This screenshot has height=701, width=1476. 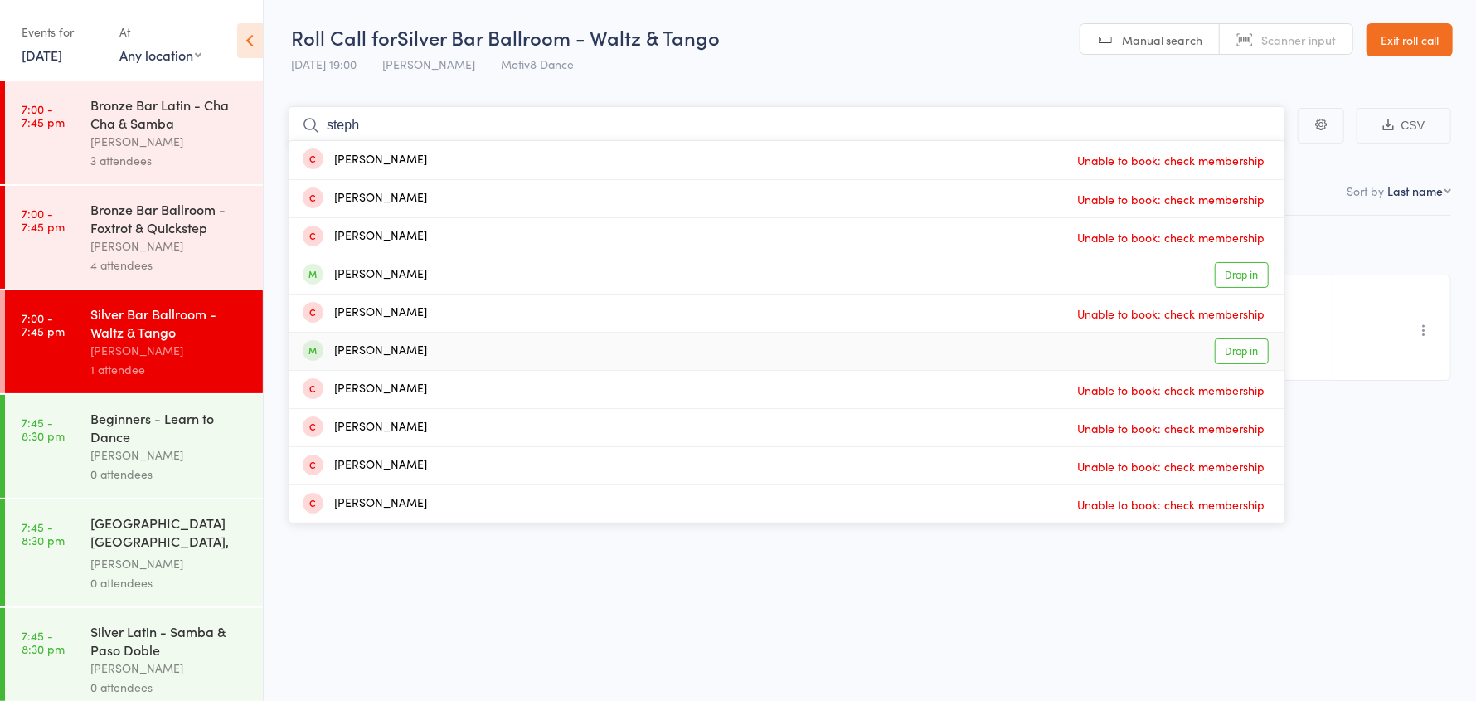 What do you see at coordinates (169, 160) in the screenshot?
I see `div: 3 attendees` at bounding box center [169, 160].